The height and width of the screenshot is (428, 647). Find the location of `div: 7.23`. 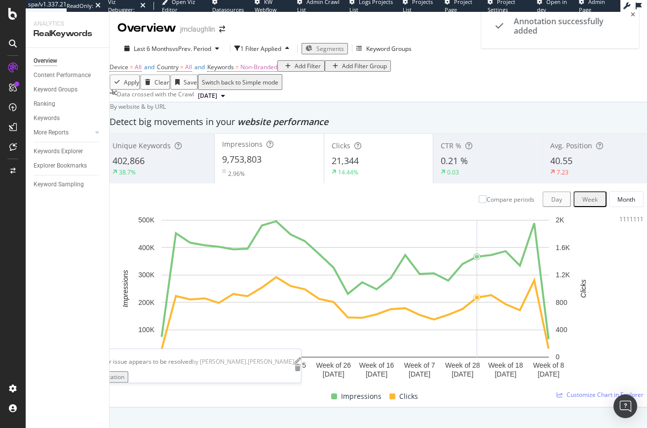

div: 7.23 is located at coordinates (563, 172).